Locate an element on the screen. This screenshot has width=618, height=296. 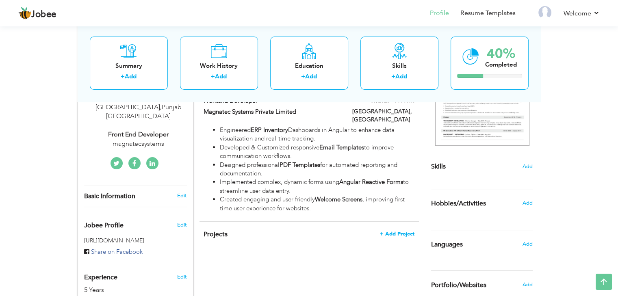
strong: Angular is located at coordinates (350, 182).